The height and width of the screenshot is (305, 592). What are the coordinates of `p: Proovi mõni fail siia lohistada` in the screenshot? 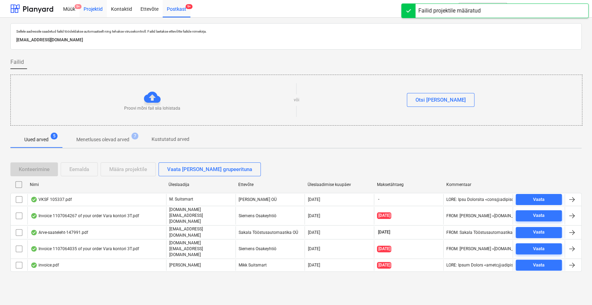 It's located at (152, 108).